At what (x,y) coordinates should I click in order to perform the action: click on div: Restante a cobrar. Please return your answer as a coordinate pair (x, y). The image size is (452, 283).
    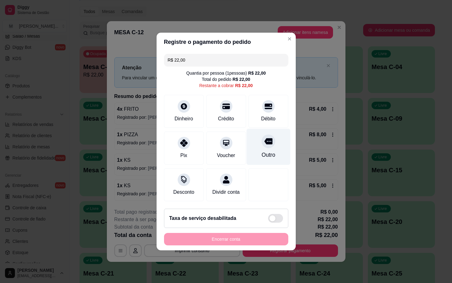
    Looking at the image, I should click on (226, 85).